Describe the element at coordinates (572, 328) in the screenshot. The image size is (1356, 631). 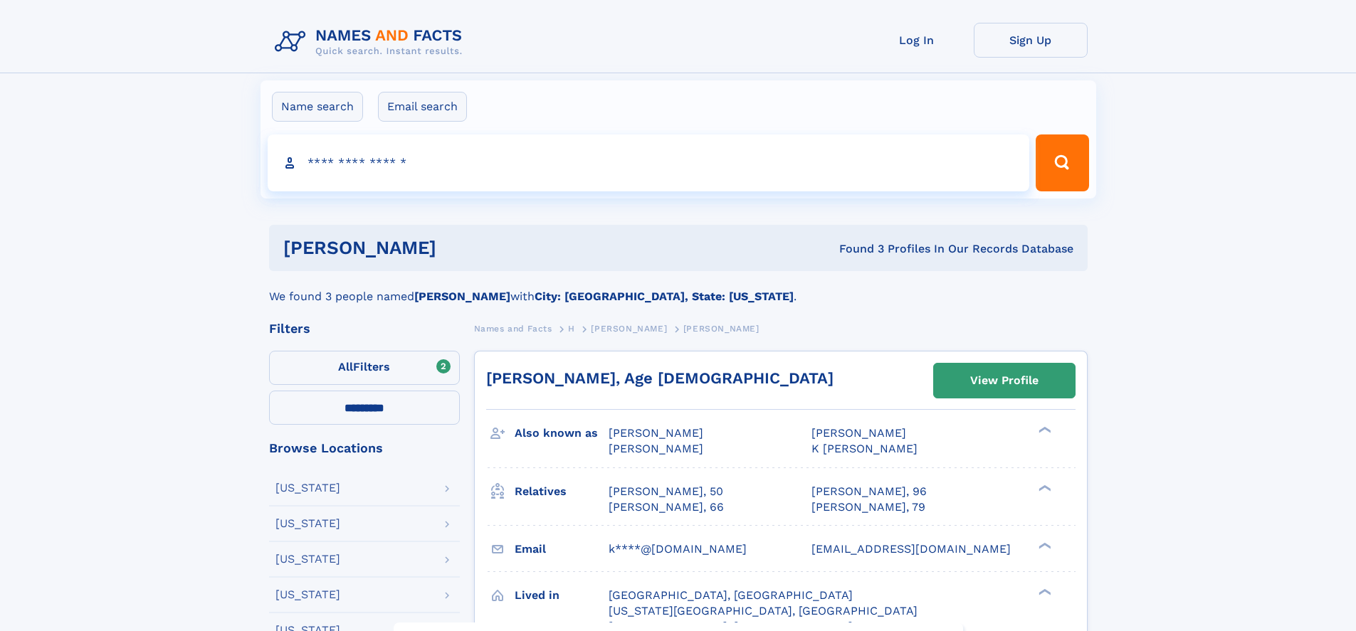
I see `a: H` at that location.